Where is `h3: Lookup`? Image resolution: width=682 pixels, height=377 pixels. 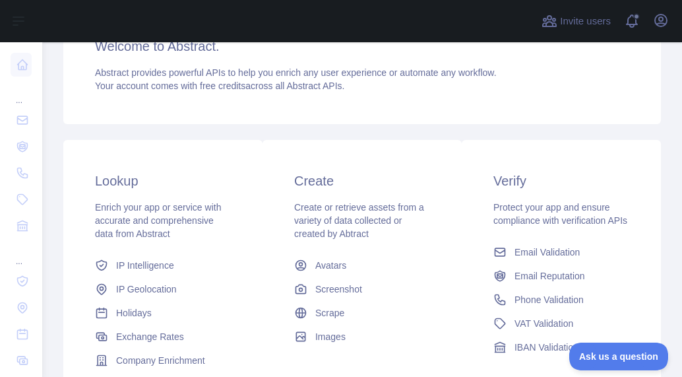
h3: Lookup is located at coordinates (163, 181).